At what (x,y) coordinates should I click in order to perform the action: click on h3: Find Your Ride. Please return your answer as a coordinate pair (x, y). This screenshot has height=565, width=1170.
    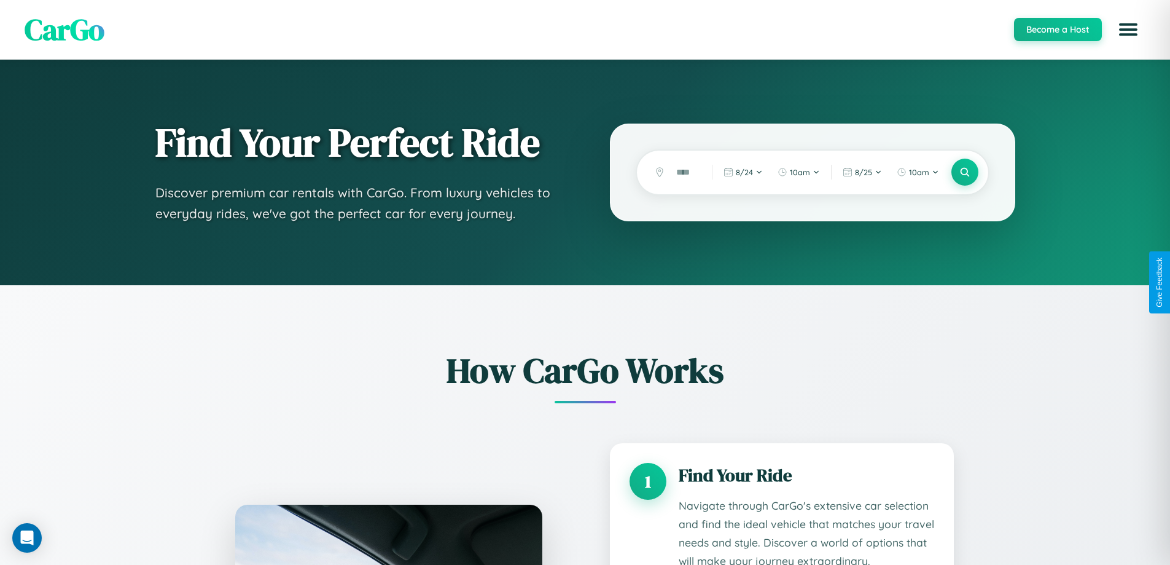
    Looking at the image, I should click on (807, 475).